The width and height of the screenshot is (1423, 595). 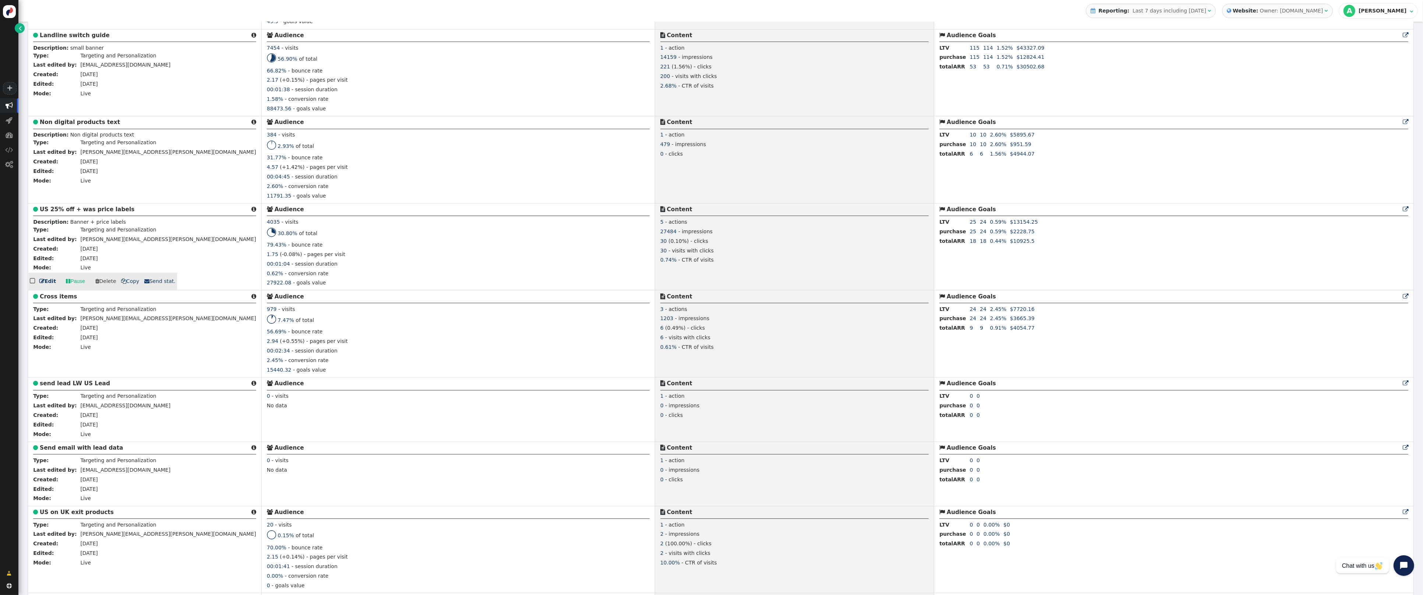 What do you see at coordinates (42, 347) in the screenshot?
I see `b: Mode:` at bounding box center [42, 347].